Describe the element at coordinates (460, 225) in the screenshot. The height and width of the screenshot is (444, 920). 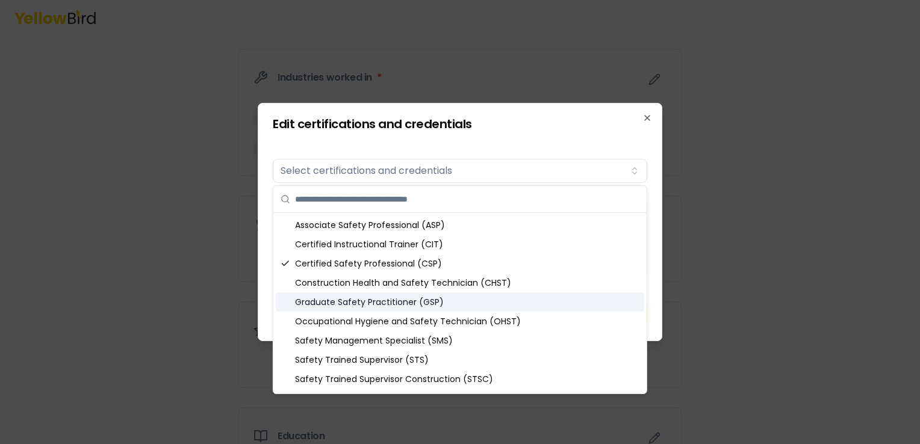
I see `div: Associate Safety Professional (ASP)` at that location.